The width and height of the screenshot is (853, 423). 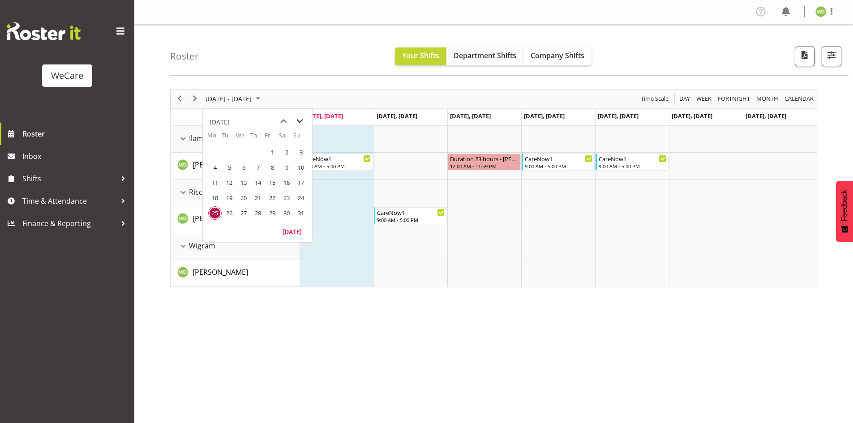 What do you see at coordinates (558, 56) in the screenshot?
I see `button: Company Shifts` at bounding box center [558, 56].